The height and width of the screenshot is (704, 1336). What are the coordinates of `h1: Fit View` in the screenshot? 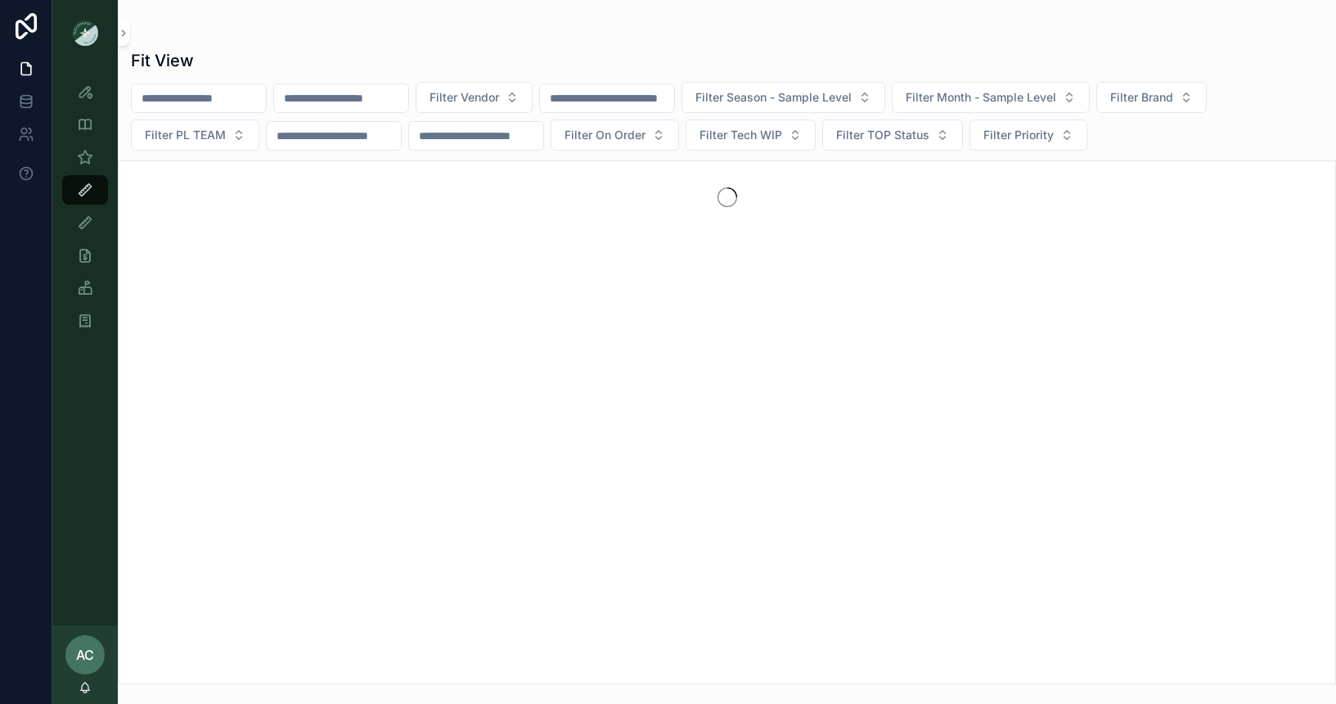 It's located at (162, 61).